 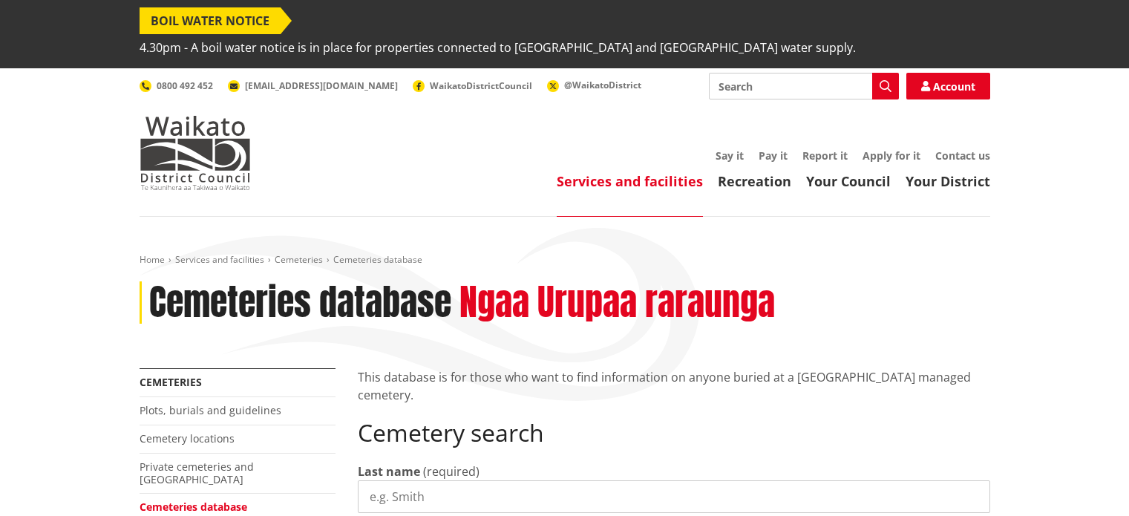 I want to click on a: Cemeteries database, so click(x=193, y=506).